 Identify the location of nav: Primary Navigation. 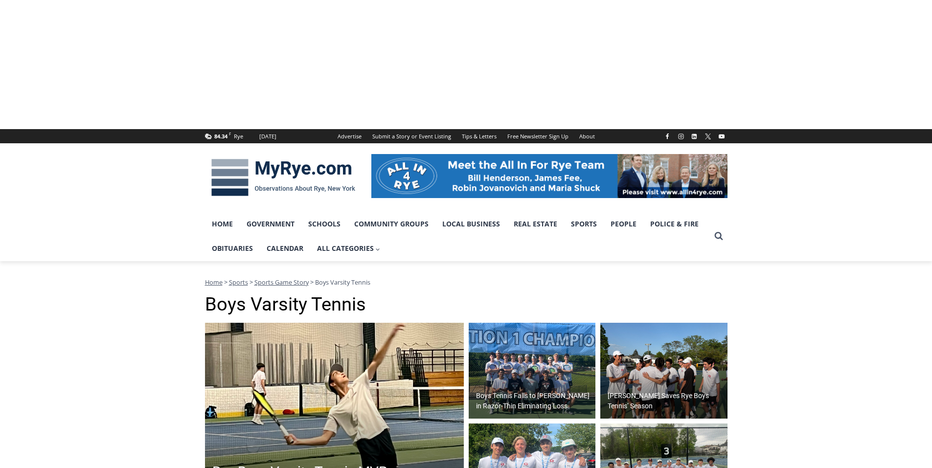
(458, 236).